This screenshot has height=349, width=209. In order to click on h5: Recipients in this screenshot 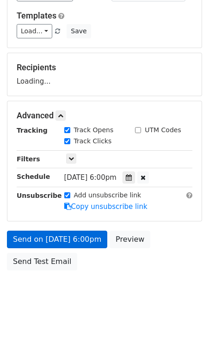, I will do `click(104, 67)`.